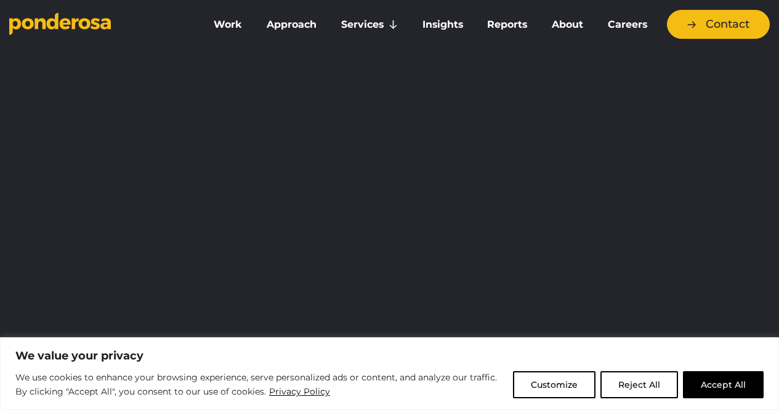 The image size is (779, 410). What do you see at coordinates (639, 384) in the screenshot?
I see `button: Reject All` at bounding box center [639, 384].